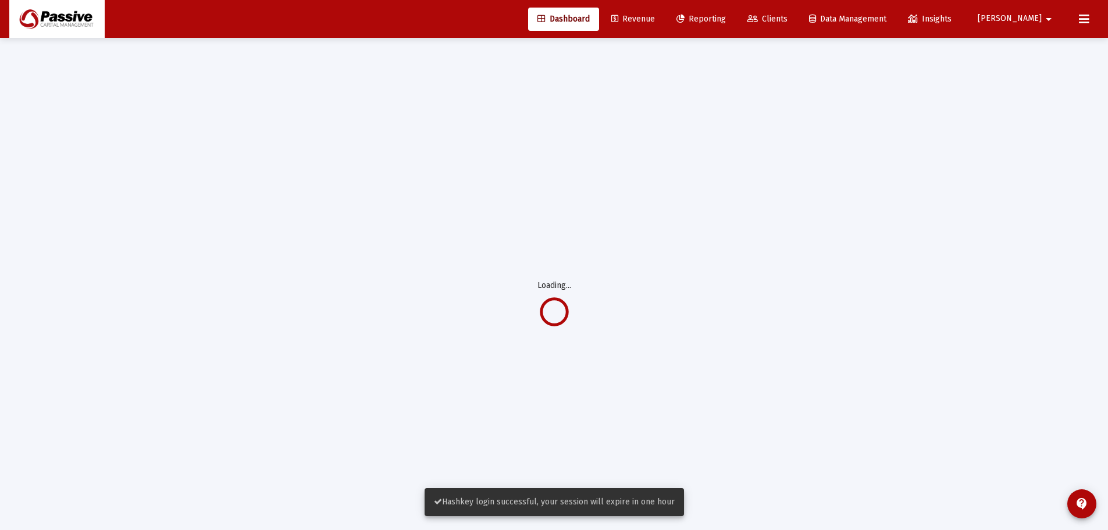  I want to click on img: Dashboard, so click(57, 19).